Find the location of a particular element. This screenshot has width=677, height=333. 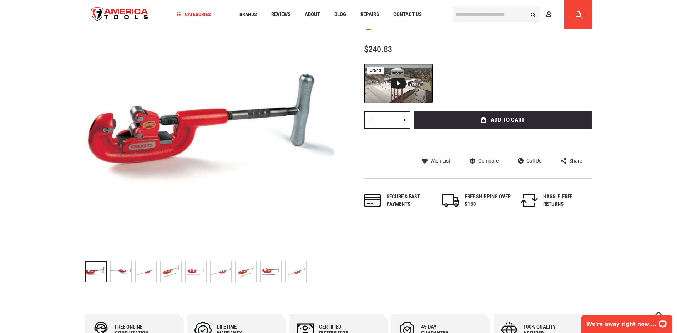

a: Brands is located at coordinates (248, 14).